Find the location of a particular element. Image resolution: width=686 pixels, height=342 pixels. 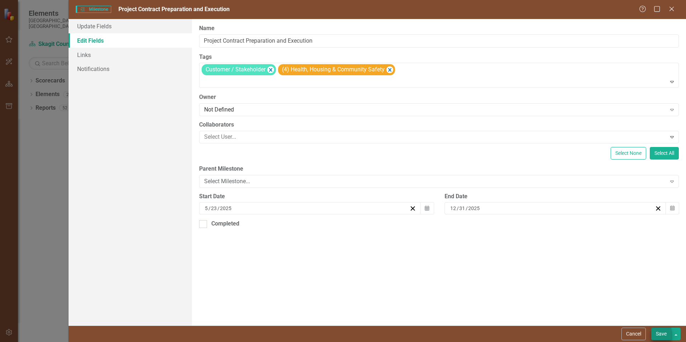

button: Select All is located at coordinates (664, 153).